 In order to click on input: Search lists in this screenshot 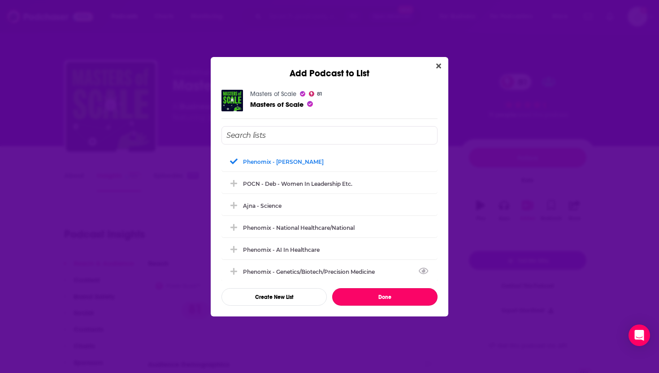, I will do `click(330, 135)`.